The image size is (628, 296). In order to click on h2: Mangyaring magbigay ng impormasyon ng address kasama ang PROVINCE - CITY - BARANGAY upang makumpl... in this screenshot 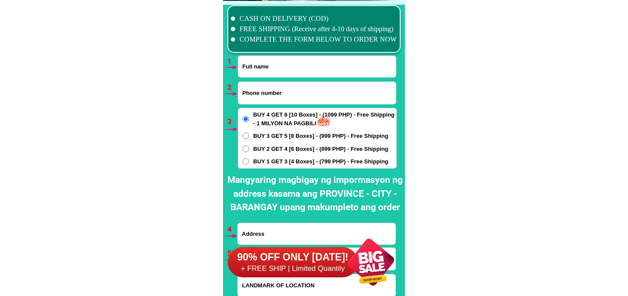, I will do `click(315, 194)`.